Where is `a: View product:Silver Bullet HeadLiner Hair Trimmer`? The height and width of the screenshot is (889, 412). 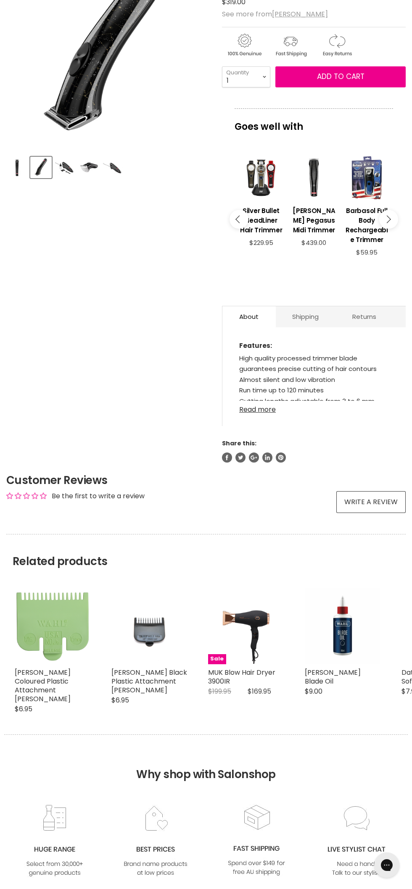
a: View product:Silver Bullet HeadLiner Hair Trimmer is located at coordinates (261, 219).